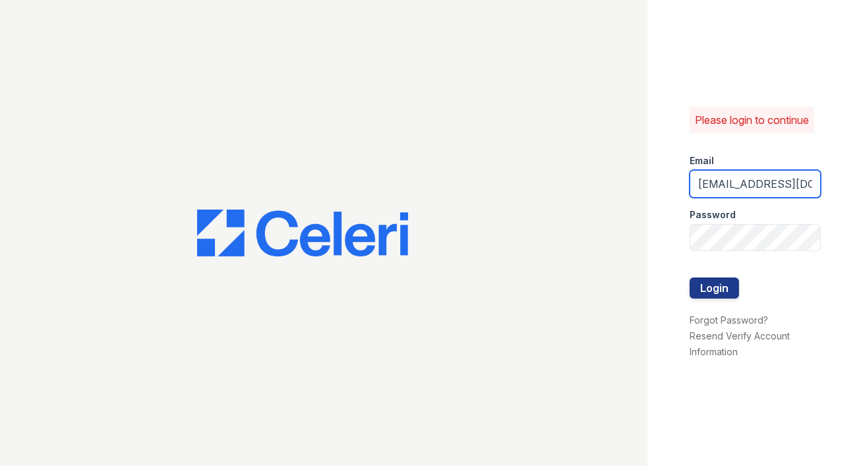 Image resolution: width=863 pixels, height=466 pixels. Describe the element at coordinates (303, 234) in the screenshot. I see `img: CE_Logo_Blue-a8612792a0a2168367f1c8372b55b34899dd931a85d93a1a3d3e32e68fde9ad4.png` at that location.